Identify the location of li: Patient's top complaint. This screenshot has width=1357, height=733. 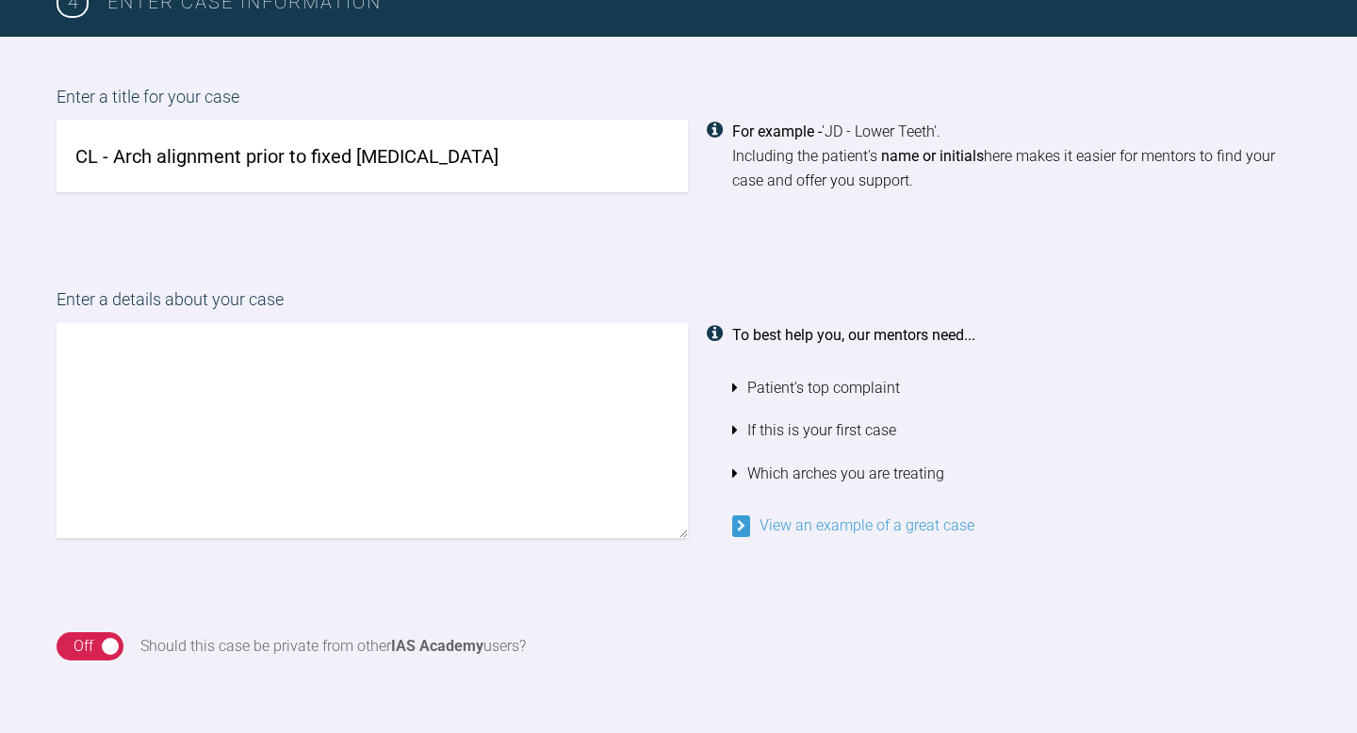
(1016, 388).